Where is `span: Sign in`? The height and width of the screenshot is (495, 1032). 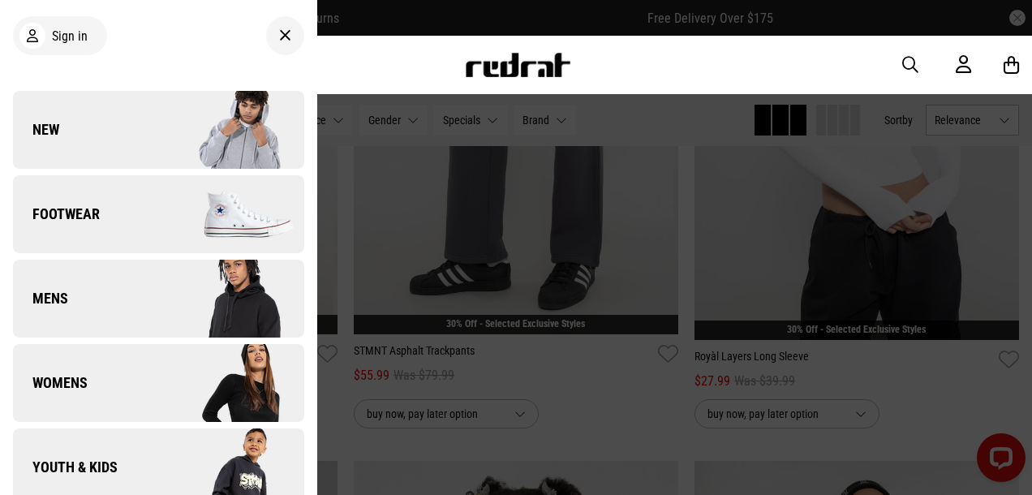 span: Sign in is located at coordinates (70, 36).